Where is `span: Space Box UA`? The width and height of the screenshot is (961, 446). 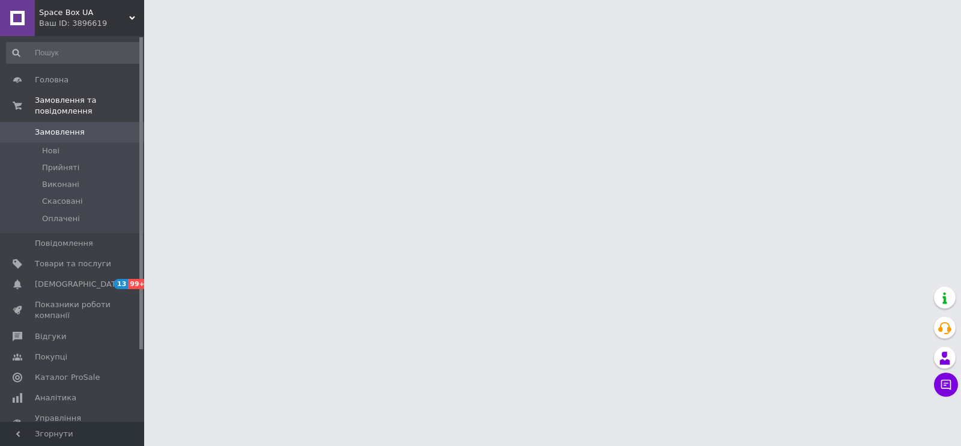
span: Space Box UA is located at coordinates (84, 13).